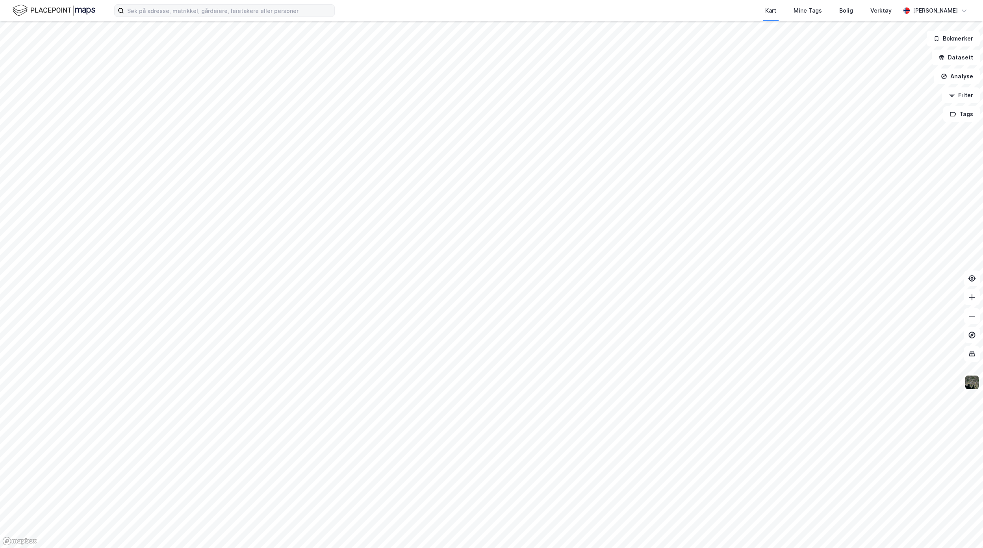 Image resolution: width=983 pixels, height=548 pixels. I want to click on img: logo.f888ab2527a4732fd821a326f86c7f29.svg, so click(54, 10).